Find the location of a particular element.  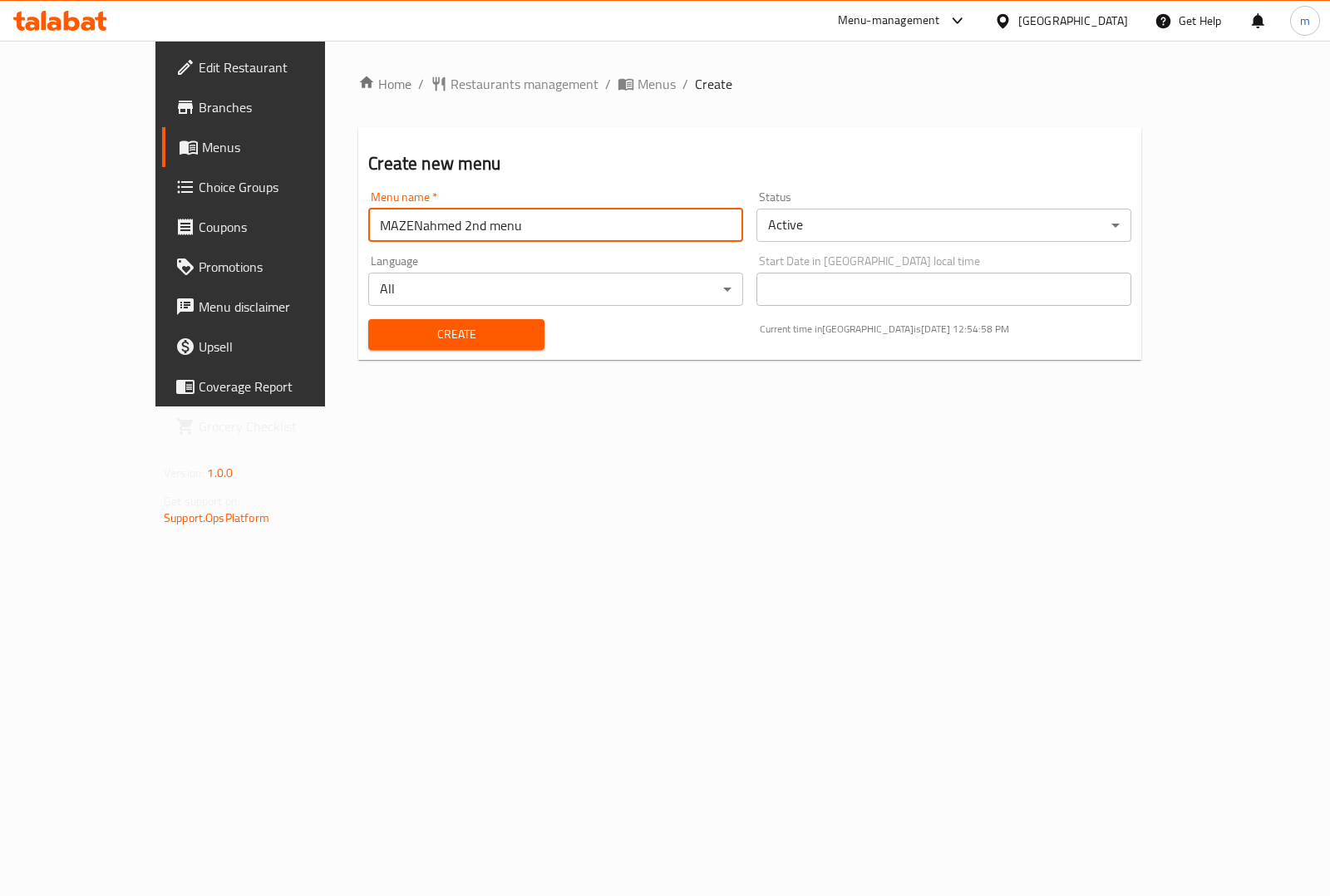

a: Support.OpsPlatform is located at coordinates (216, 518).